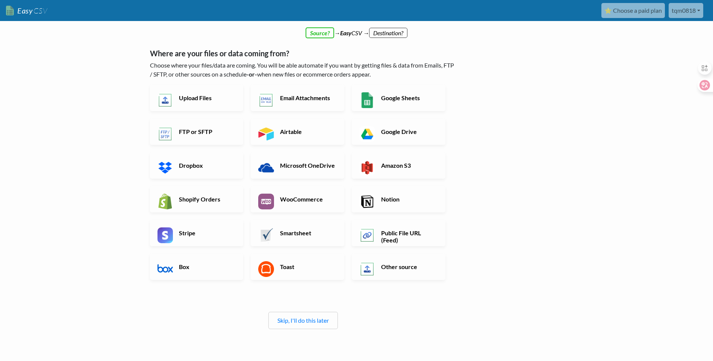  Describe the element at coordinates (307, 267) in the screenshot. I see `h6: Toast` at that location.